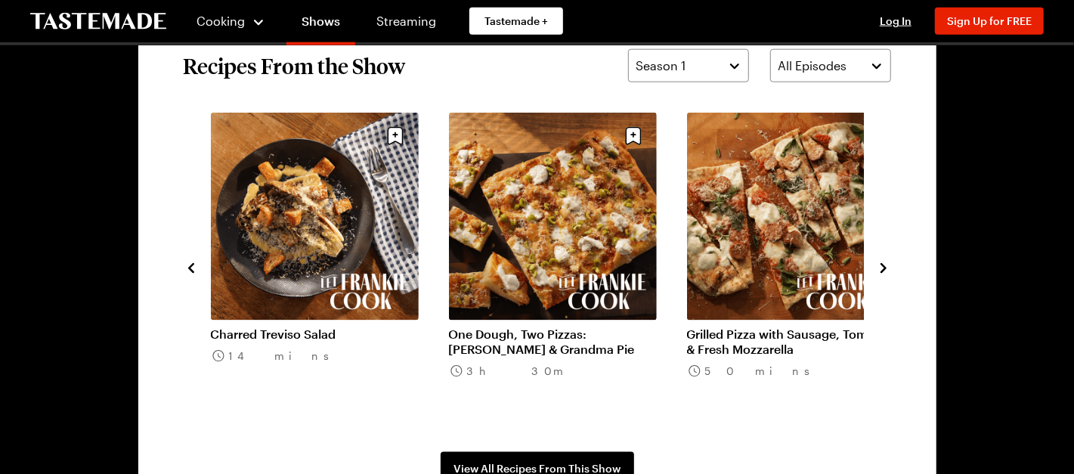 This screenshot has width=1074, height=474. What do you see at coordinates (990, 20) in the screenshot?
I see `span: Sign Up for FREE` at bounding box center [990, 20].